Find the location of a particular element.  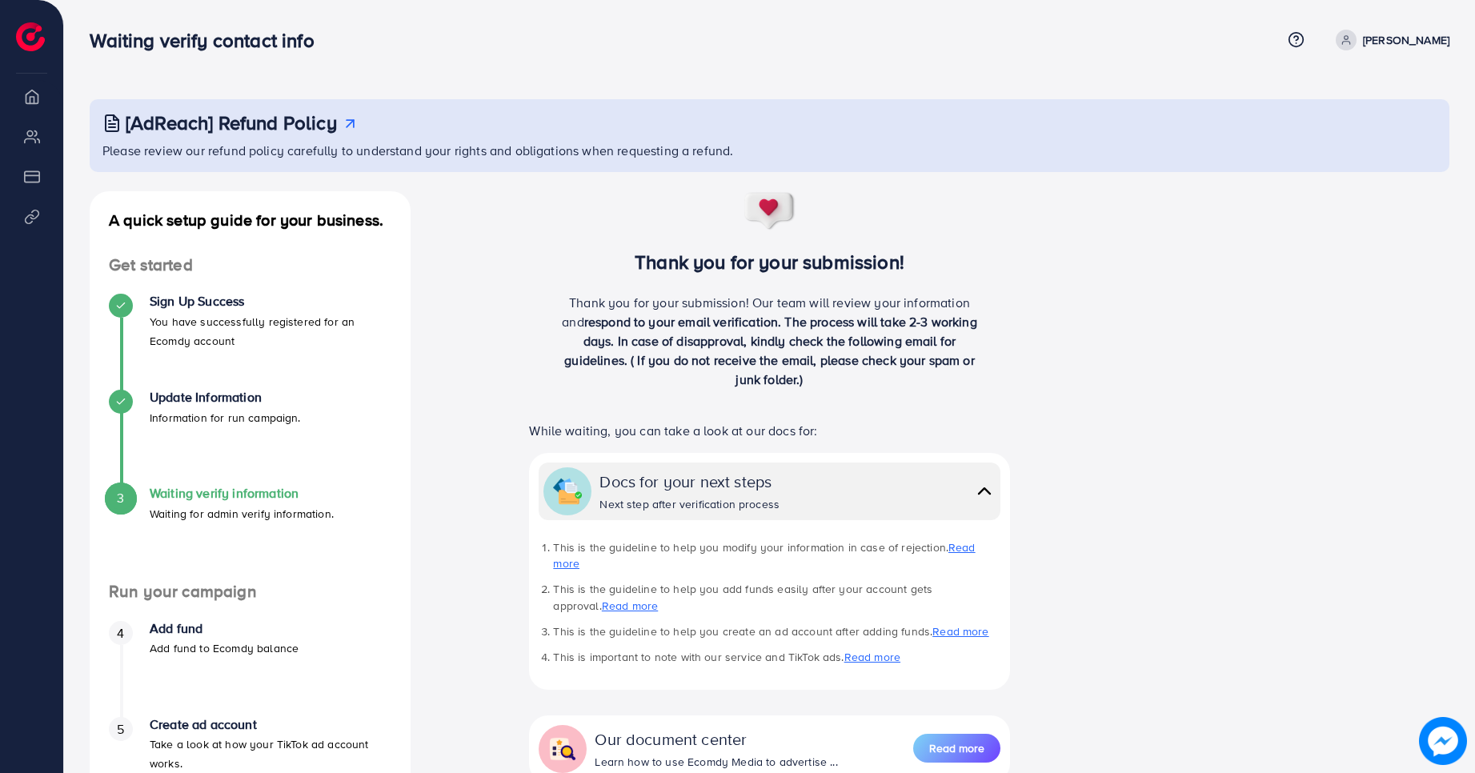

h4: Sign Up Success is located at coordinates (271, 301).